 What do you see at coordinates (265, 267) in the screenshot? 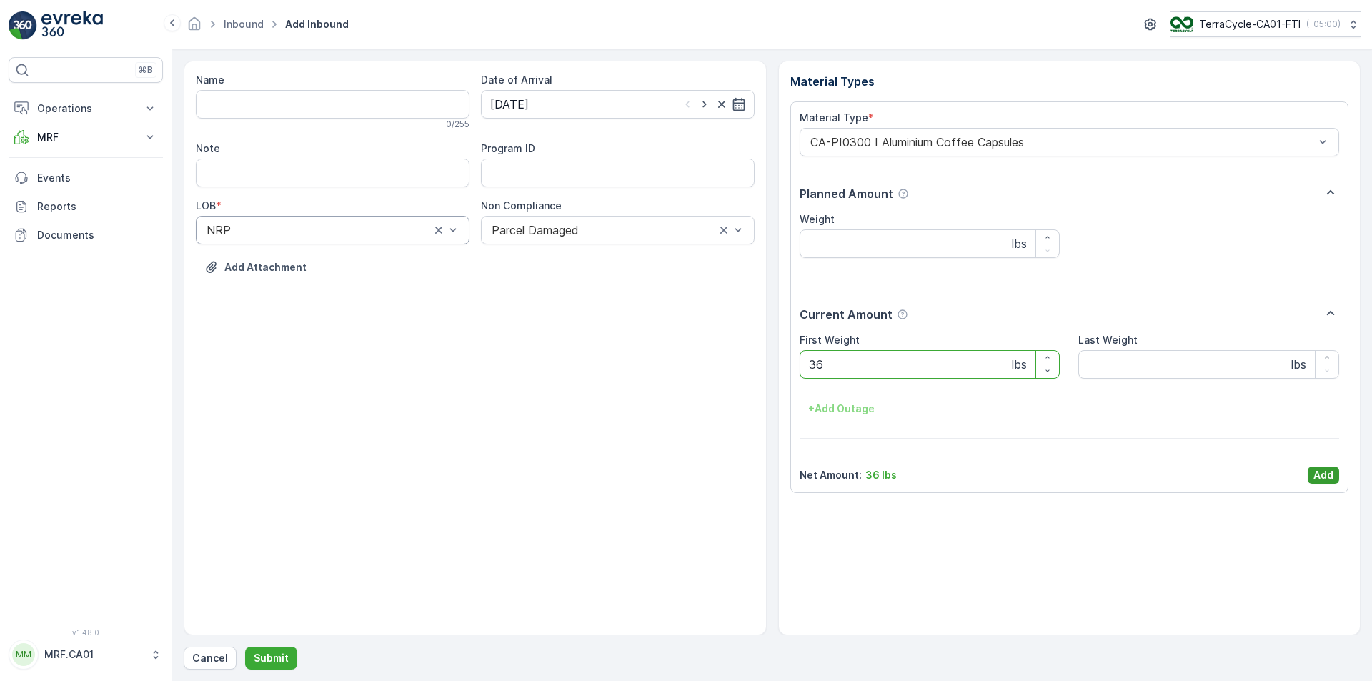
I see `p: Add Attachment` at bounding box center [265, 267].